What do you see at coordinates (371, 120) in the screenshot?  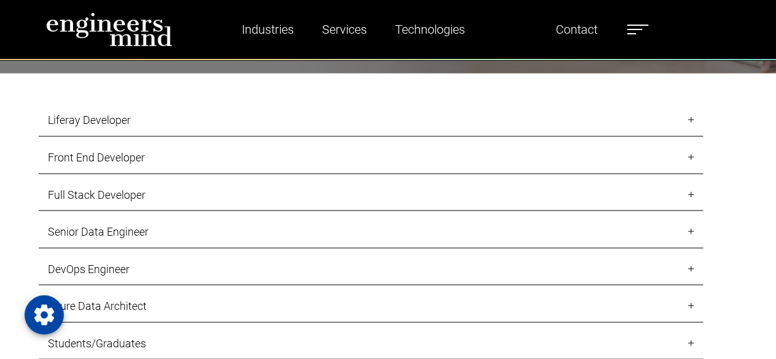 I see `a: Liferay Developer` at bounding box center [371, 120].